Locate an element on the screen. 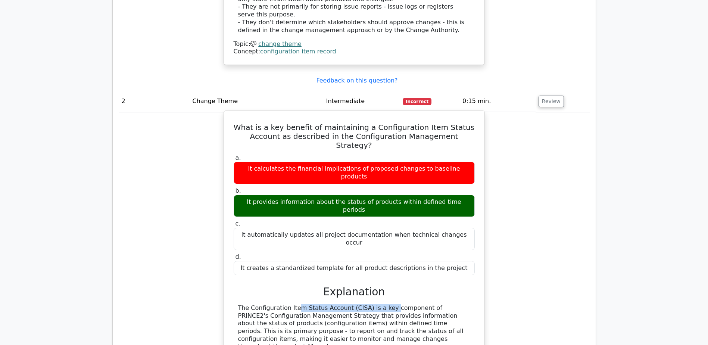 This screenshot has width=708, height=345. span: Incorrect is located at coordinates (417, 102).